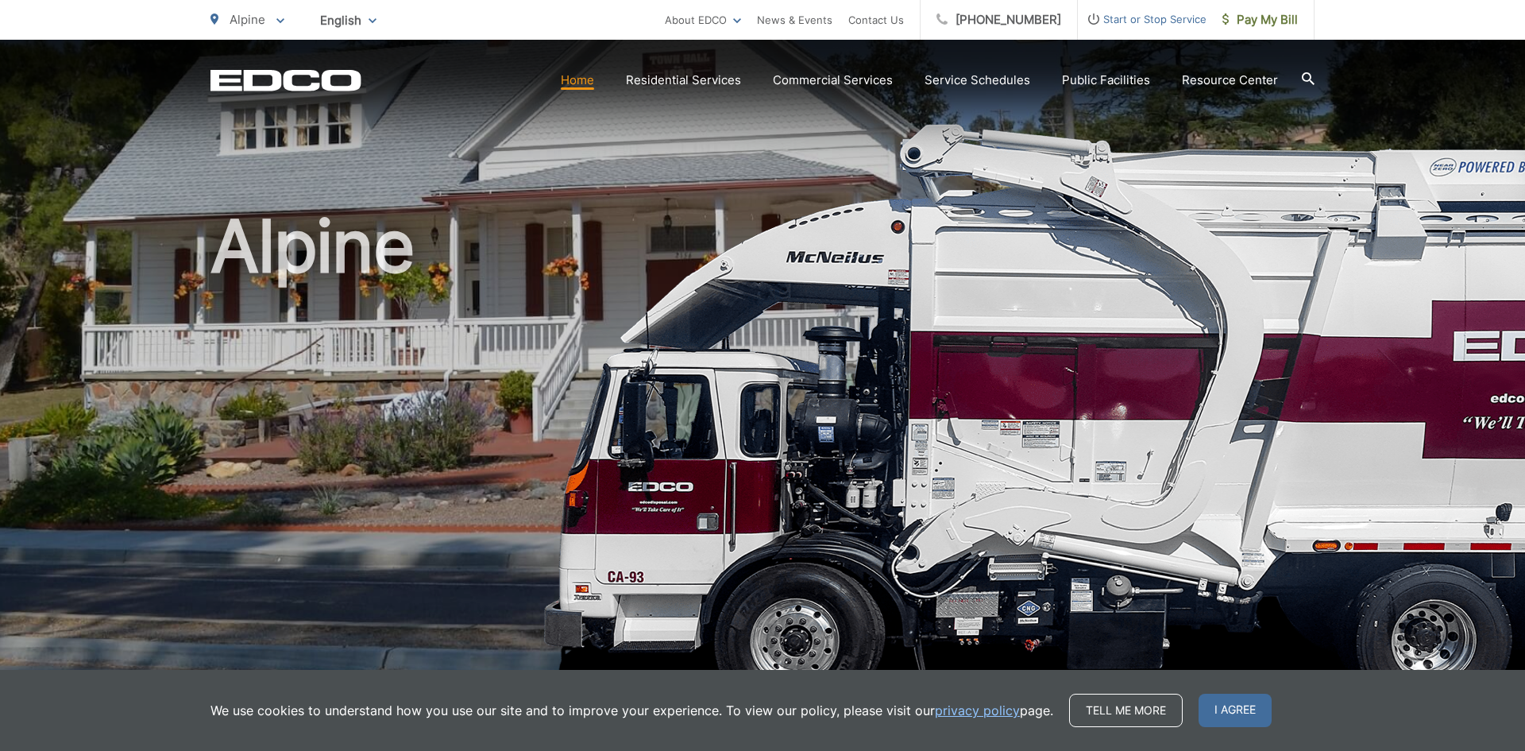 Image resolution: width=1525 pixels, height=751 pixels. What do you see at coordinates (348, 20) in the screenshot?
I see `span: English` at bounding box center [348, 20].